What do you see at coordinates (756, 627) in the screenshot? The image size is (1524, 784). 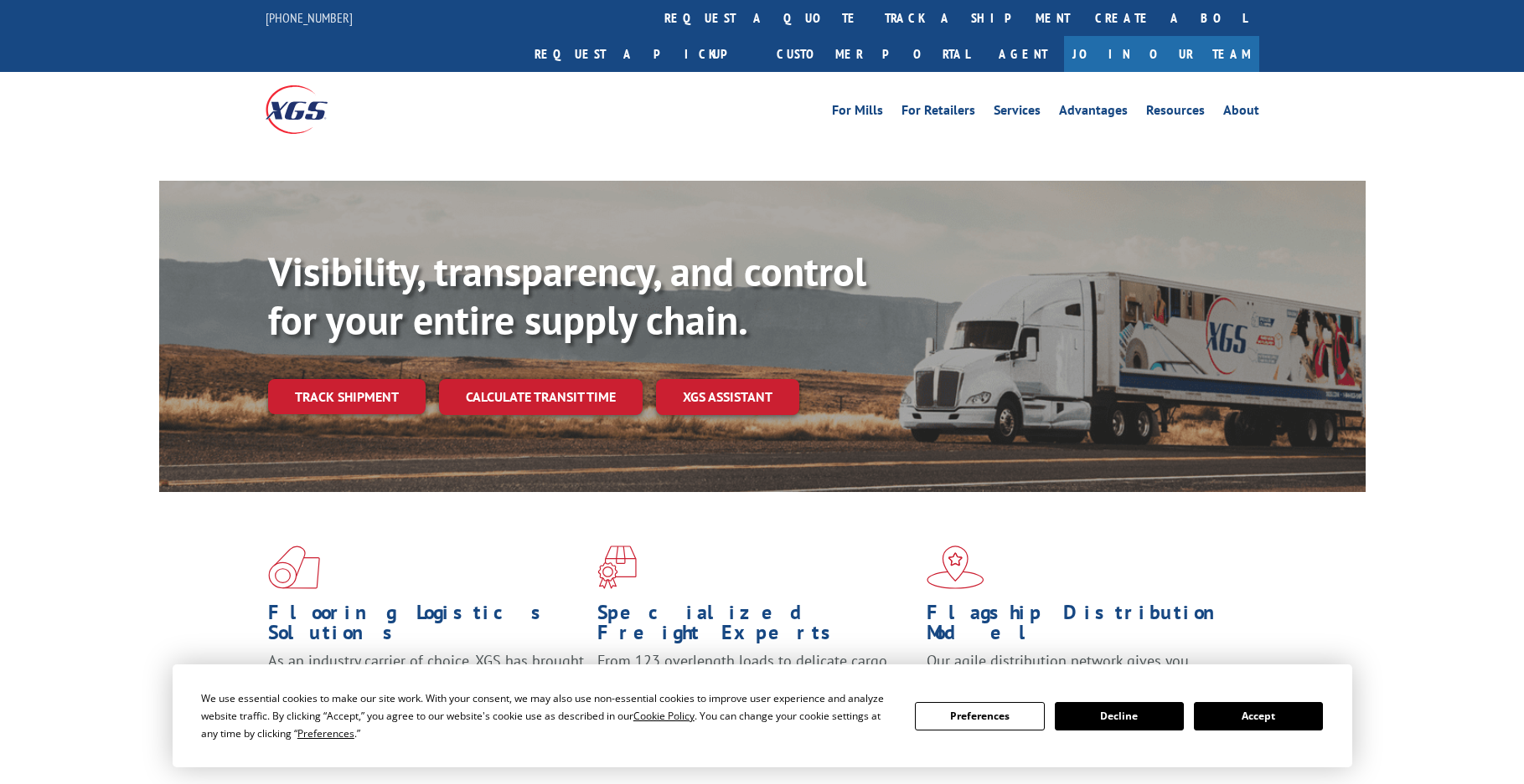 I see `h1: Specialized Freight Experts` at bounding box center [756, 627].